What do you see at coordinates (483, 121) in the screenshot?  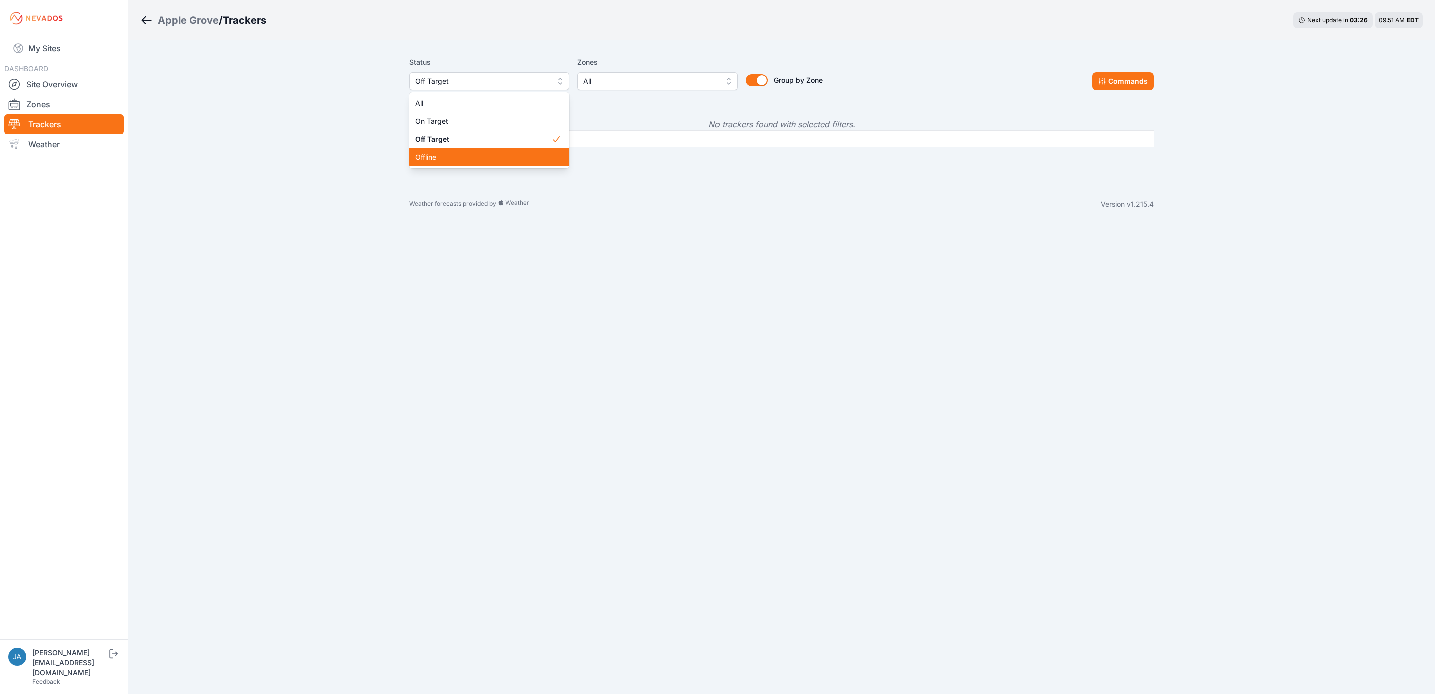 I see `span: On Target` at bounding box center [483, 121].